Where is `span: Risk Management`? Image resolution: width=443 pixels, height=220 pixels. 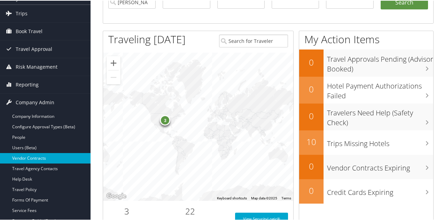
span: Risk Management is located at coordinates (37, 66).